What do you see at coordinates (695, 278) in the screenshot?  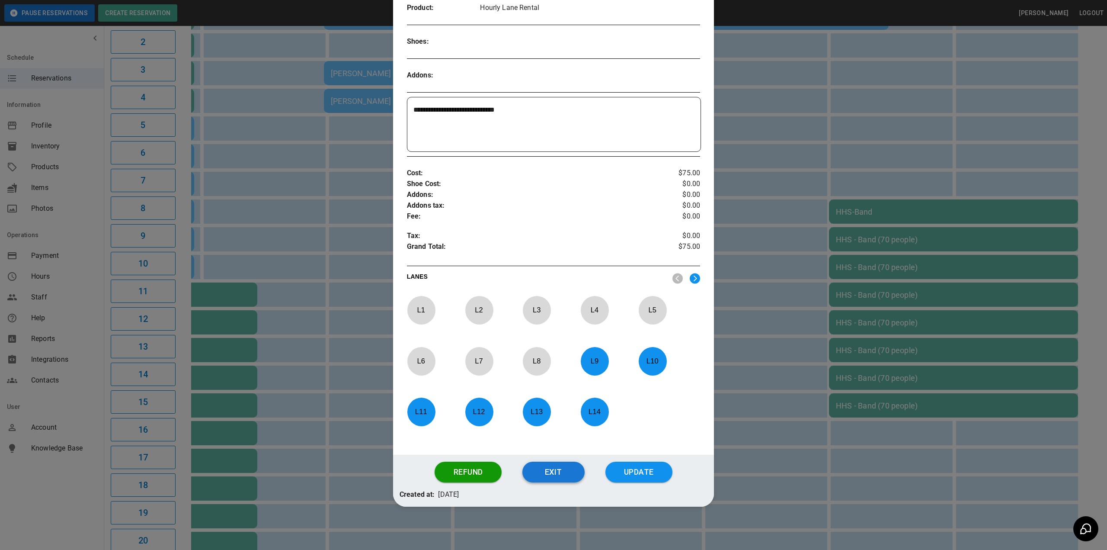 I see `img: right.svg` at bounding box center [695, 278].